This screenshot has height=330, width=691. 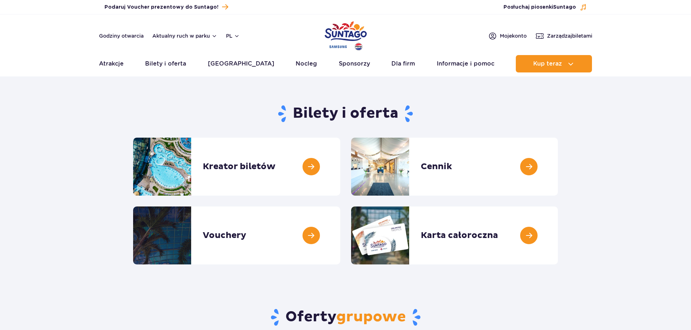 What do you see at coordinates (371, 317) in the screenshot?
I see `span: grupowe` at bounding box center [371, 317].